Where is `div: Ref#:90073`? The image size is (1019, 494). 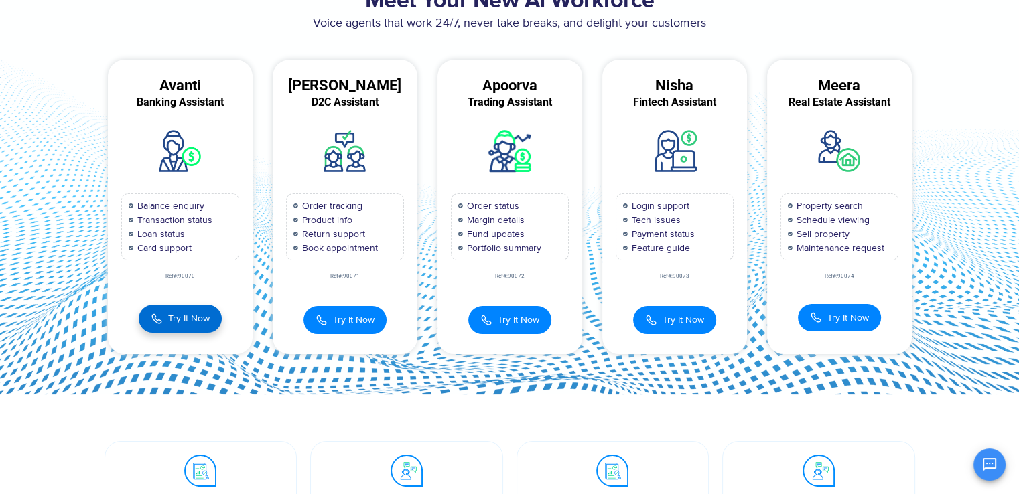 div: Ref#:90073 is located at coordinates (675, 277).